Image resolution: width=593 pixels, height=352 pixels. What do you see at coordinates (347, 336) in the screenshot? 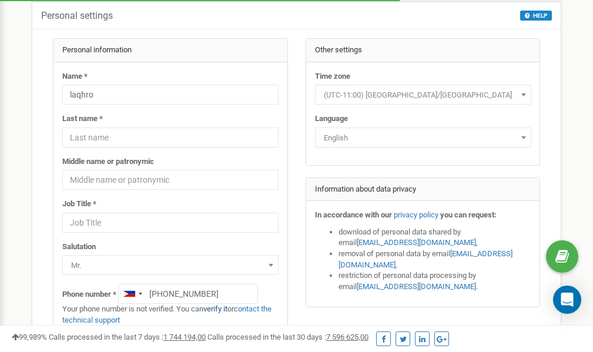
I see `u: 7 596 625,00` at bounding box center [347, 336].